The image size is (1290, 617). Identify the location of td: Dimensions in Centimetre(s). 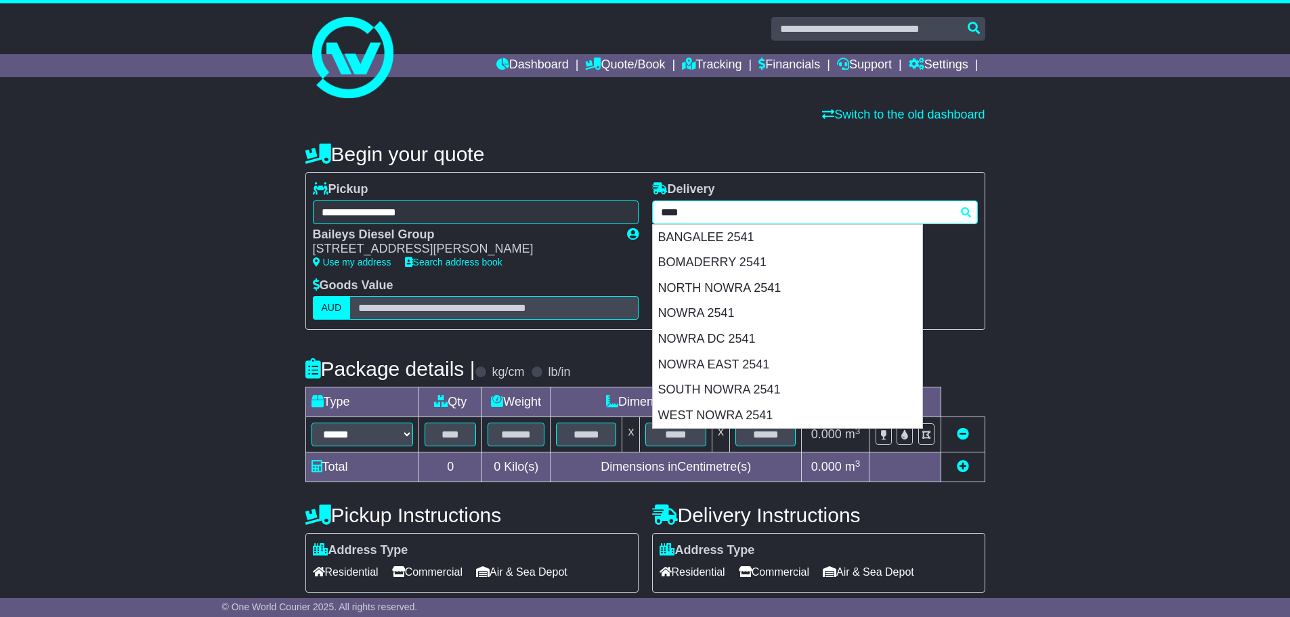
(676, 467).